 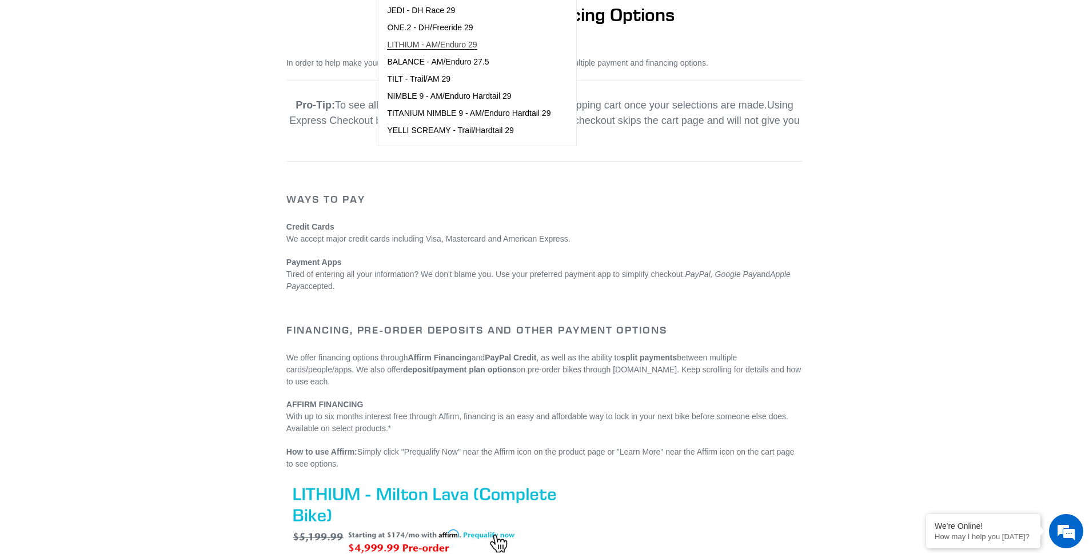 What do you see at coordinates (720, 274) in the screenshot?
I see `em: PayPal, Google Pay` at bounding box center [720, 274].